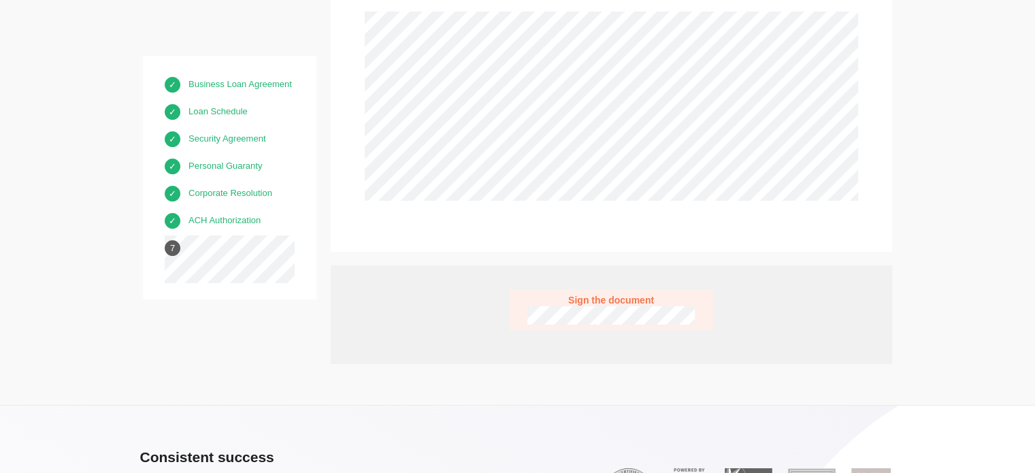 The width and height of the screenshot is (1035, 473). Describe the element at coordinates (240, 84) in the screenshot. I see `a: Business Loan Agreement` at that location.